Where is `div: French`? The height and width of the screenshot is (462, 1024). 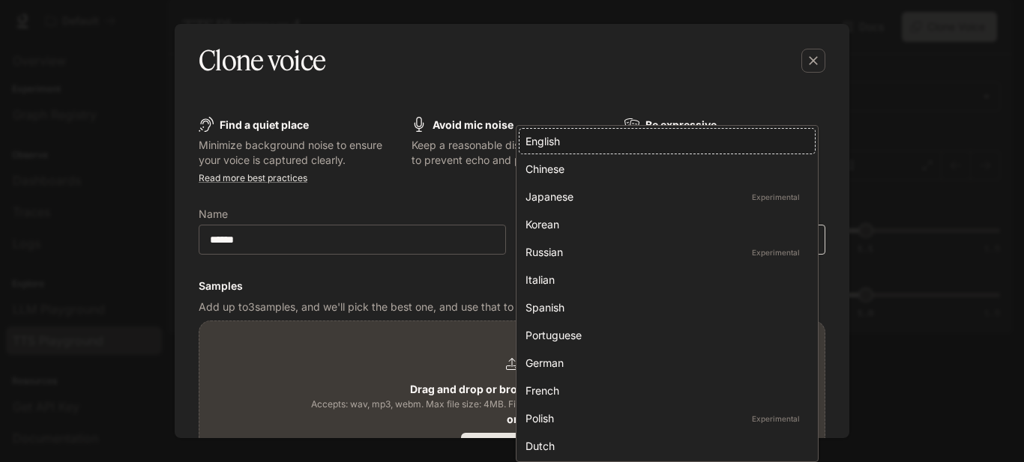 div: French is located at coordinates (664, 390).